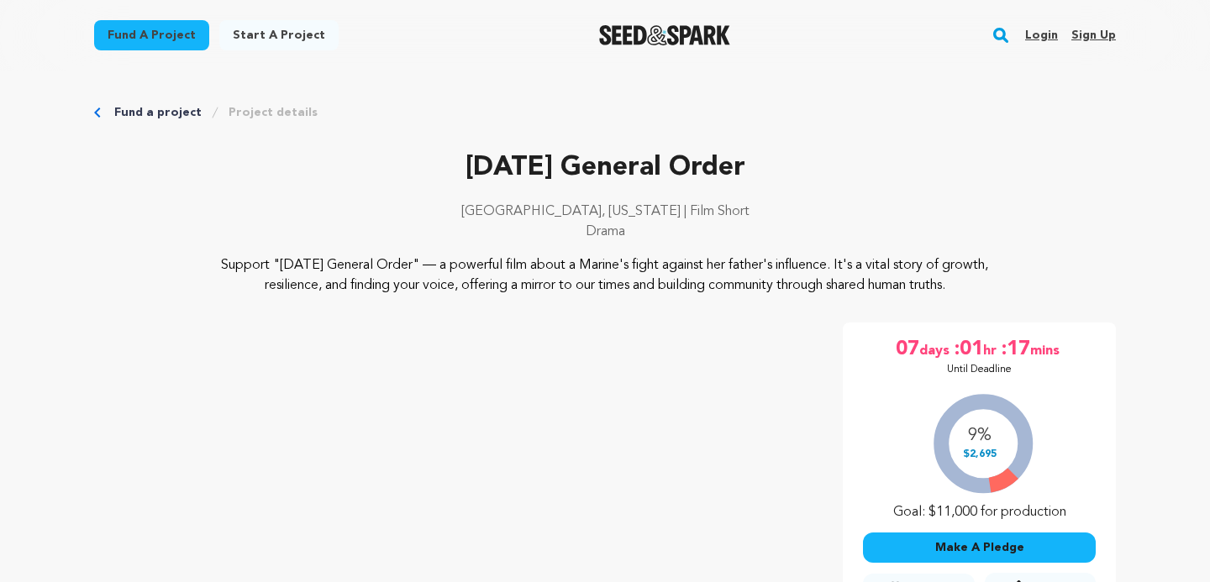 Image resolution: width=1210 pixels, height=582 pixels. I want to click on button: Make A Pledge, so click(979, 548).